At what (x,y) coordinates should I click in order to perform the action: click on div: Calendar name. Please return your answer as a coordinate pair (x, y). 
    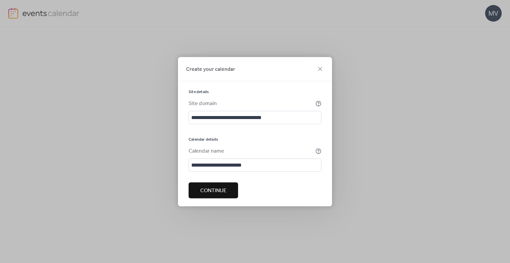
    Looking at the image, I should click on (251, 151).